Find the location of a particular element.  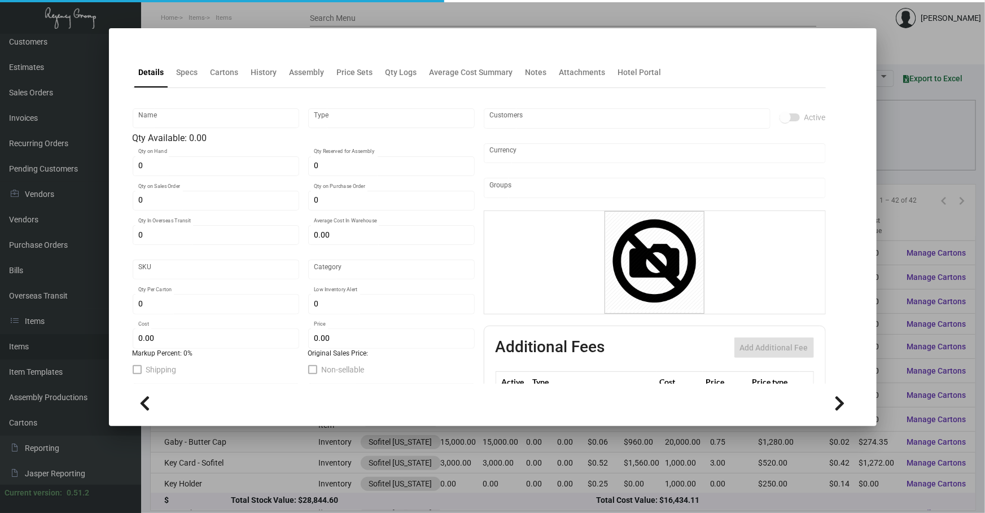

div: Price Sets is located at coordinates (355, 72).